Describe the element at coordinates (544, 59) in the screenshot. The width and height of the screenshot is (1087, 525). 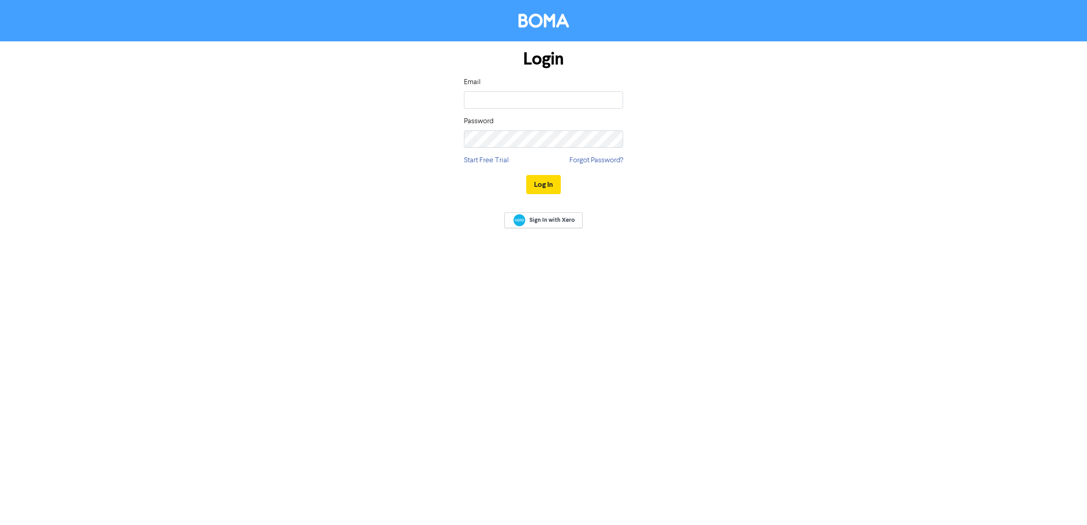
I see `h1: Login` at that location.